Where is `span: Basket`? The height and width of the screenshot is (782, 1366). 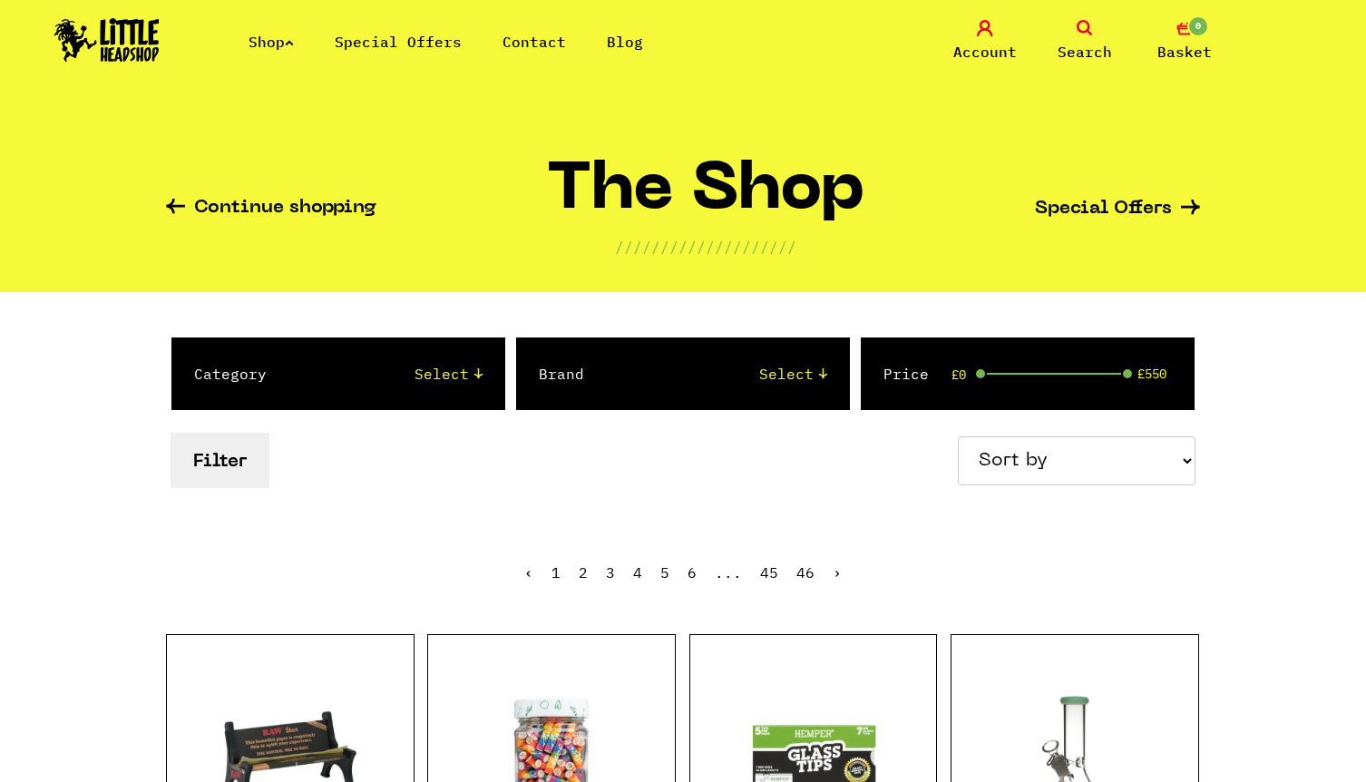
span: Basket is located at coordinates (1185, 52).